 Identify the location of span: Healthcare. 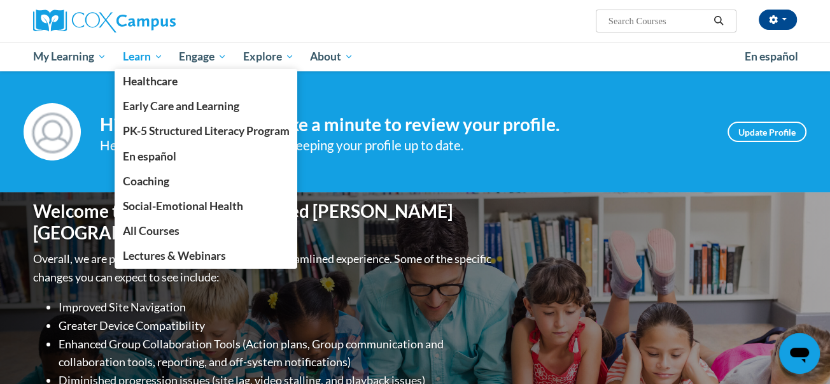
(150, 81).